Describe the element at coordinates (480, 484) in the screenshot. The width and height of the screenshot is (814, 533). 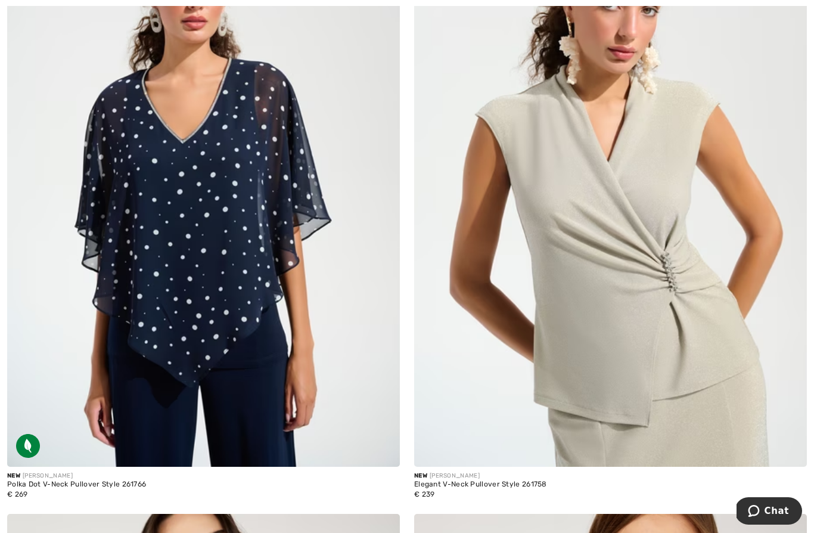
I see `div: Elegant V-Neck Pullover Style 261758` at that location.